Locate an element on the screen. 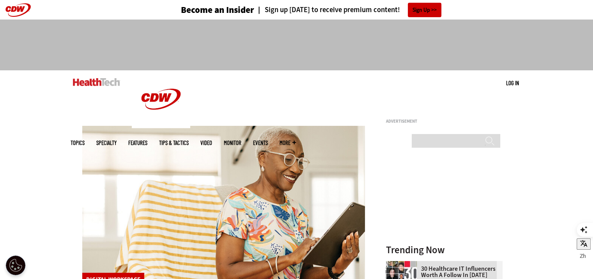 The height and width of the screenshot is (279, 593). a: Log in is located at coordinates (513, 83).